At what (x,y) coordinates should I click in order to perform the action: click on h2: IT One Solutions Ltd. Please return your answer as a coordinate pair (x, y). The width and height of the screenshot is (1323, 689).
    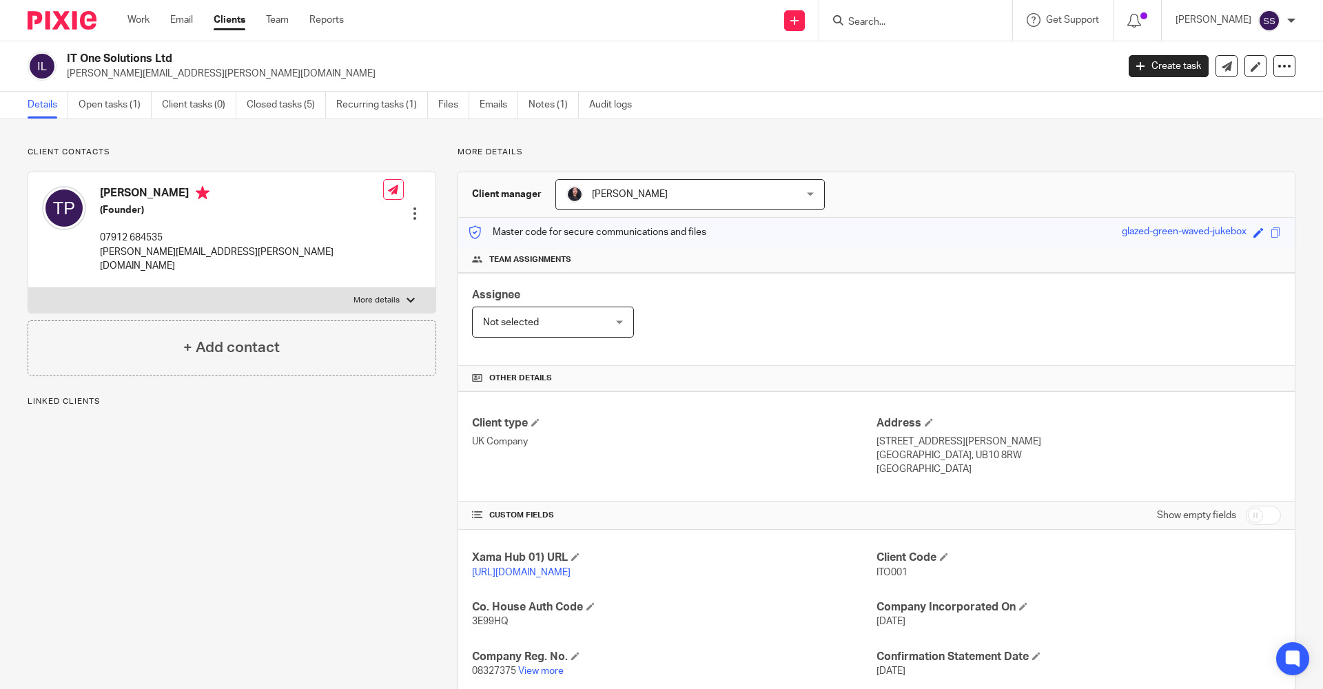
    Looking at the image, I should click on (483, 59).